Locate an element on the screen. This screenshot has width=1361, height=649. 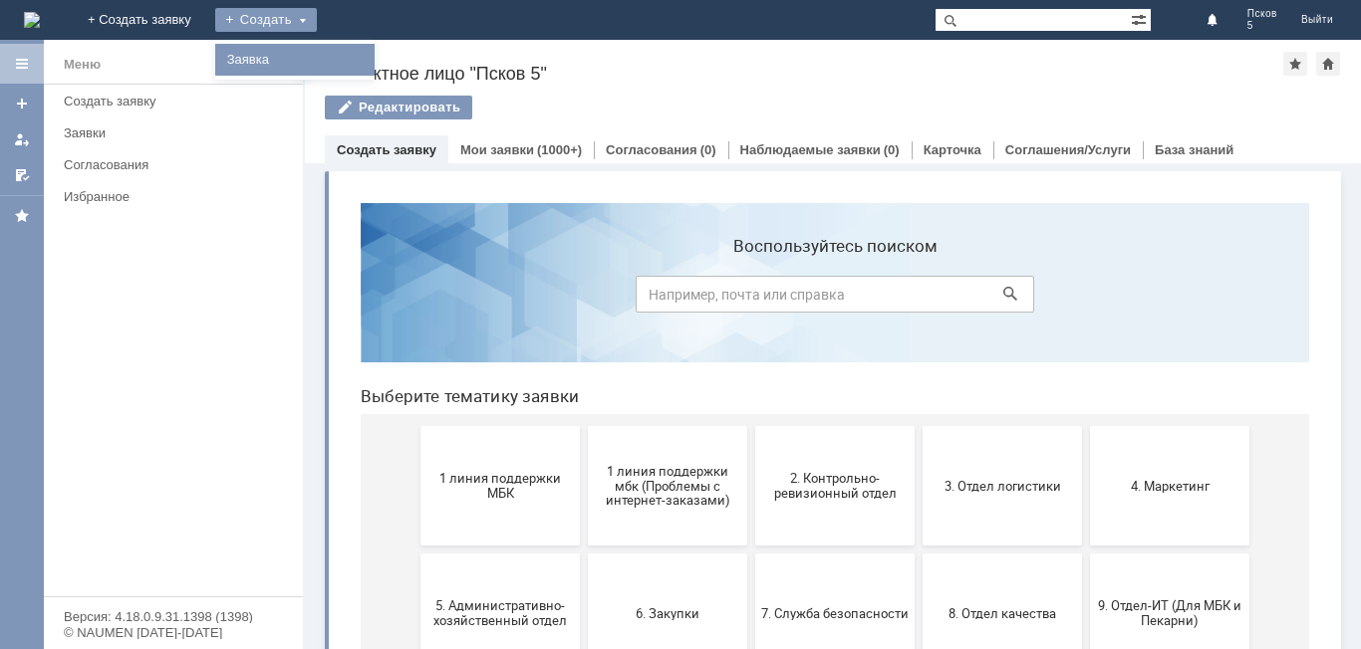
span: 1 линия поддержки мбк (Проблемы с интернет-заказами) is located at coordinates (323, 298).